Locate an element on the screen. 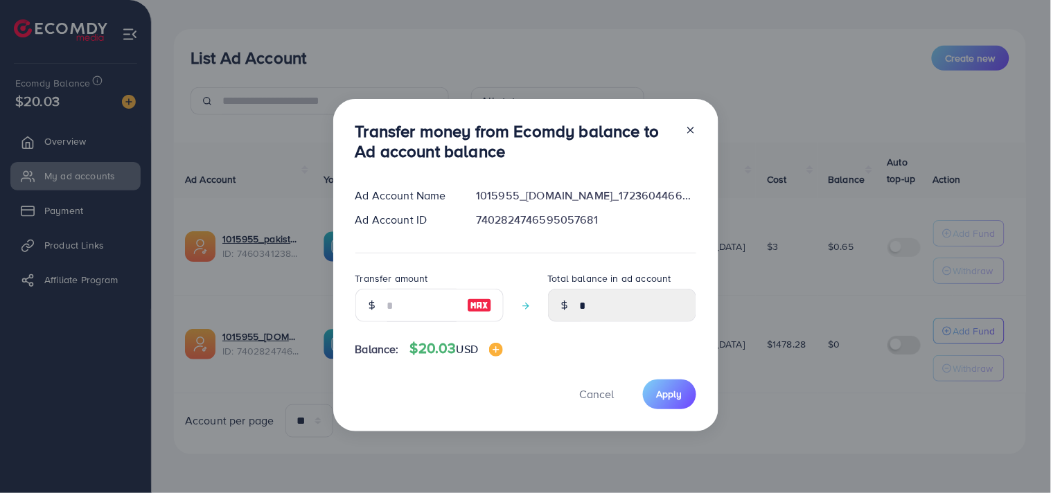 The width and height of the screenshot is (1051, 493). div: 7402824746595057681 is located at coordinates (586, 220).